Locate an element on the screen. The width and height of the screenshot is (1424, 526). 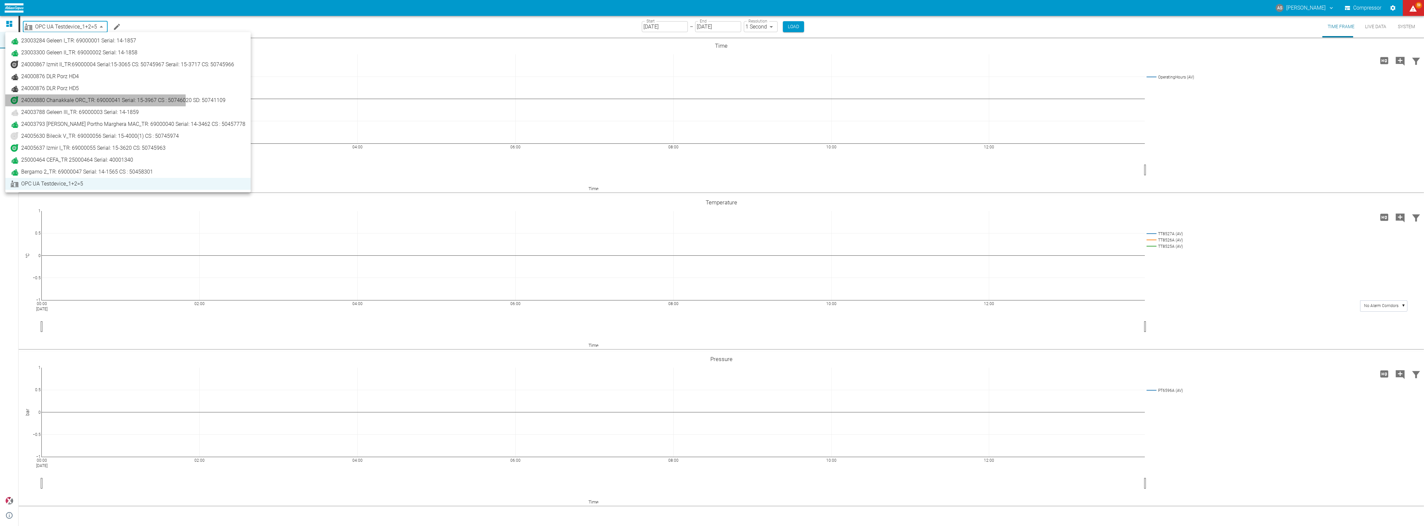
a: 25000464 CEFA_TR 25000464 Serial: 40001340 is located at coordinates (128, 160).